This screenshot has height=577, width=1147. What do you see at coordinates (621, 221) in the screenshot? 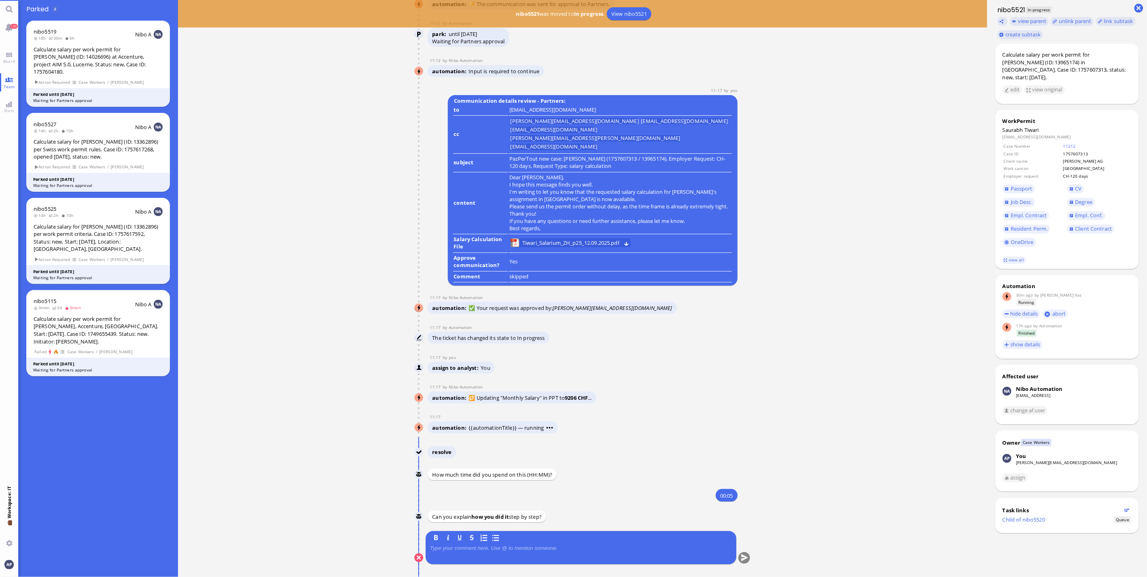
I see `p: If you have any questions or need further assistance, please let me know.` at bounding box center [621, 221].